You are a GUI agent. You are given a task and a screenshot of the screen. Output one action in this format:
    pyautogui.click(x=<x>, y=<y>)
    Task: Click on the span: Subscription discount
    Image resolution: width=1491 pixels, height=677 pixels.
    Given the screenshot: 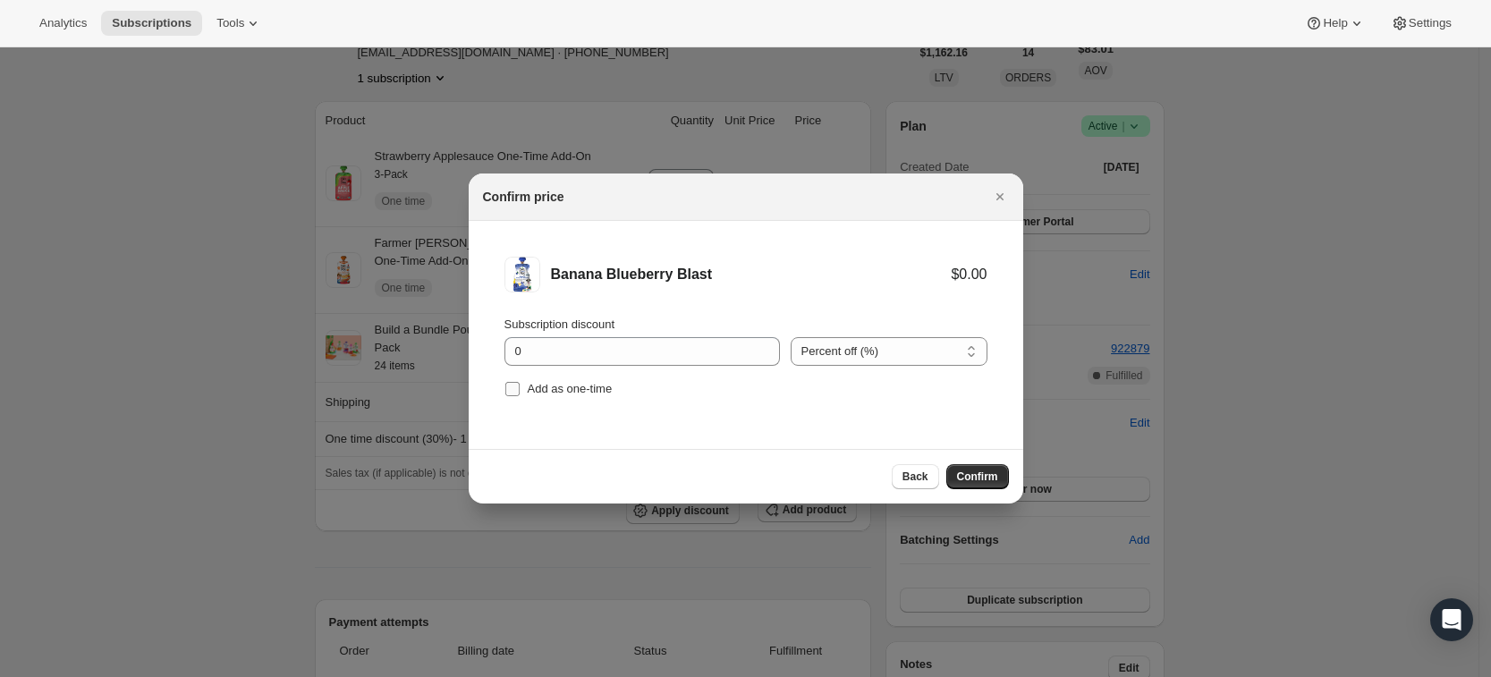 What is the action you would take?
    pyautogui.click(x=560, y=324)
    